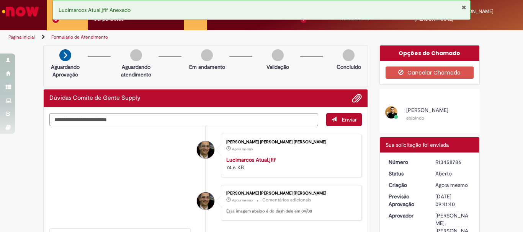 The image size is (523, 232). I want to click on span: Sua solicitação foi enviada, so click(417, 145).